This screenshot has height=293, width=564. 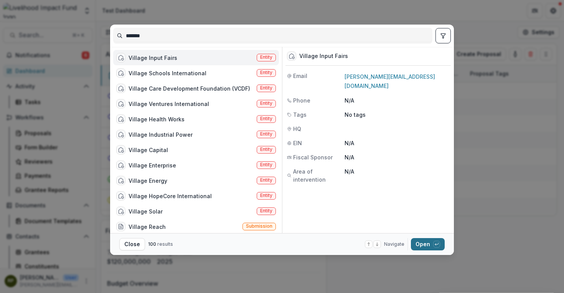 What do you see at coordinates (148, 150) in the screenshot?
I see `div: Village Capital` at bounding box center [148, 150].